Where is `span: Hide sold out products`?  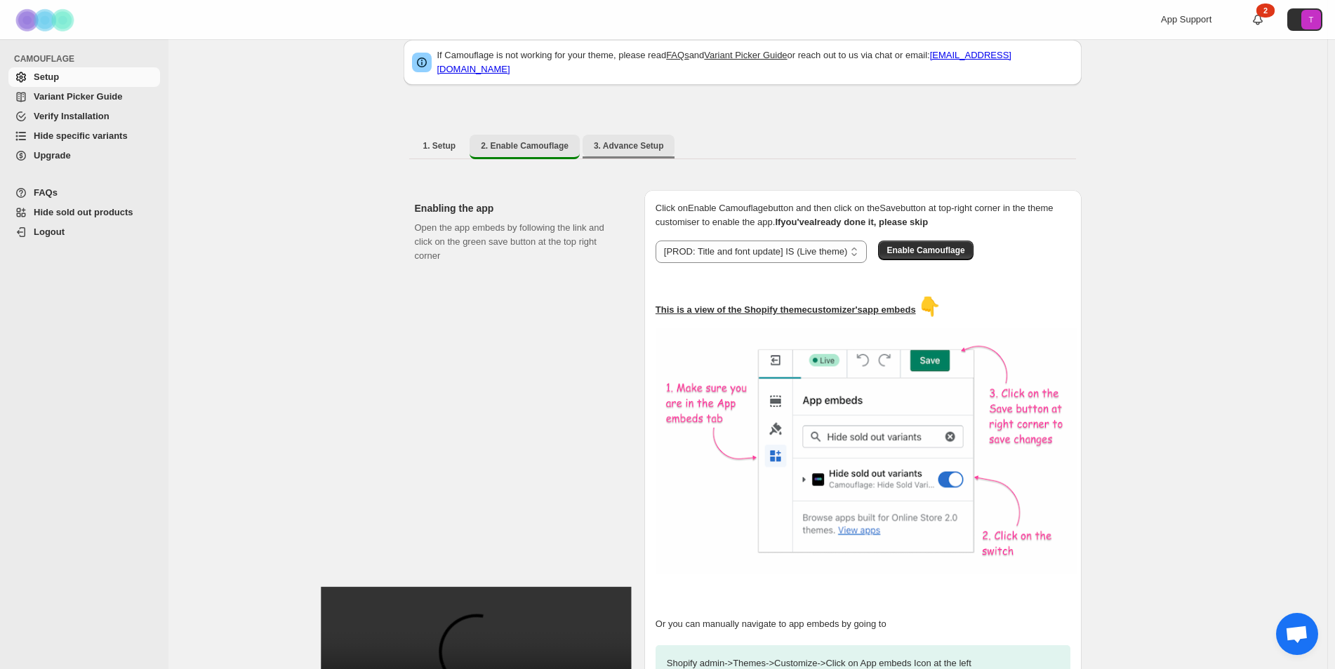
span: Hide sold out products is located at coordinates (84, 212).